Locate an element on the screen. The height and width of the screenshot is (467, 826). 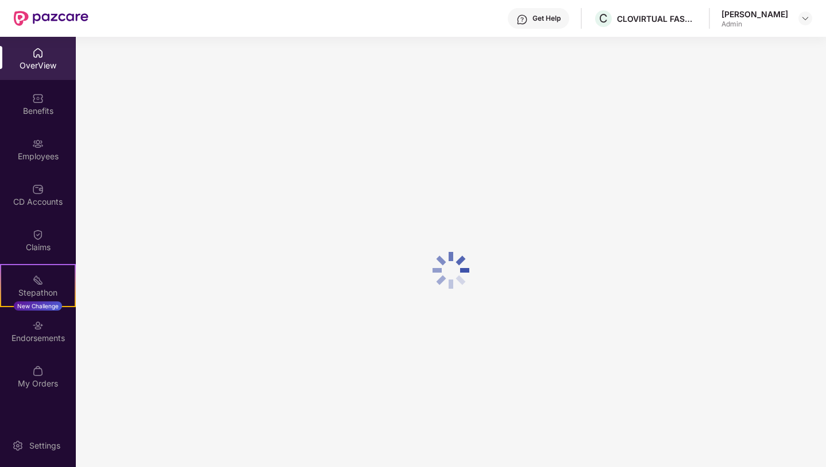
span: C is located at coordinates (603, 18).